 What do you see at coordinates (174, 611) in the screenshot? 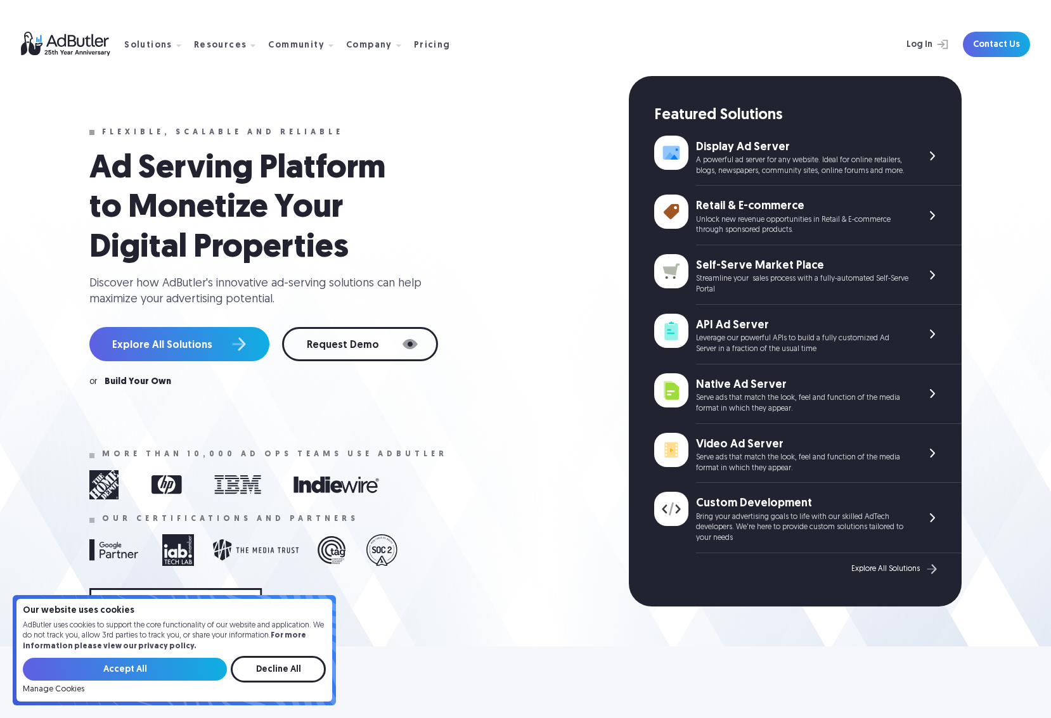
I see `h4: Our website uses cookies` at bounding box center [174, 611].